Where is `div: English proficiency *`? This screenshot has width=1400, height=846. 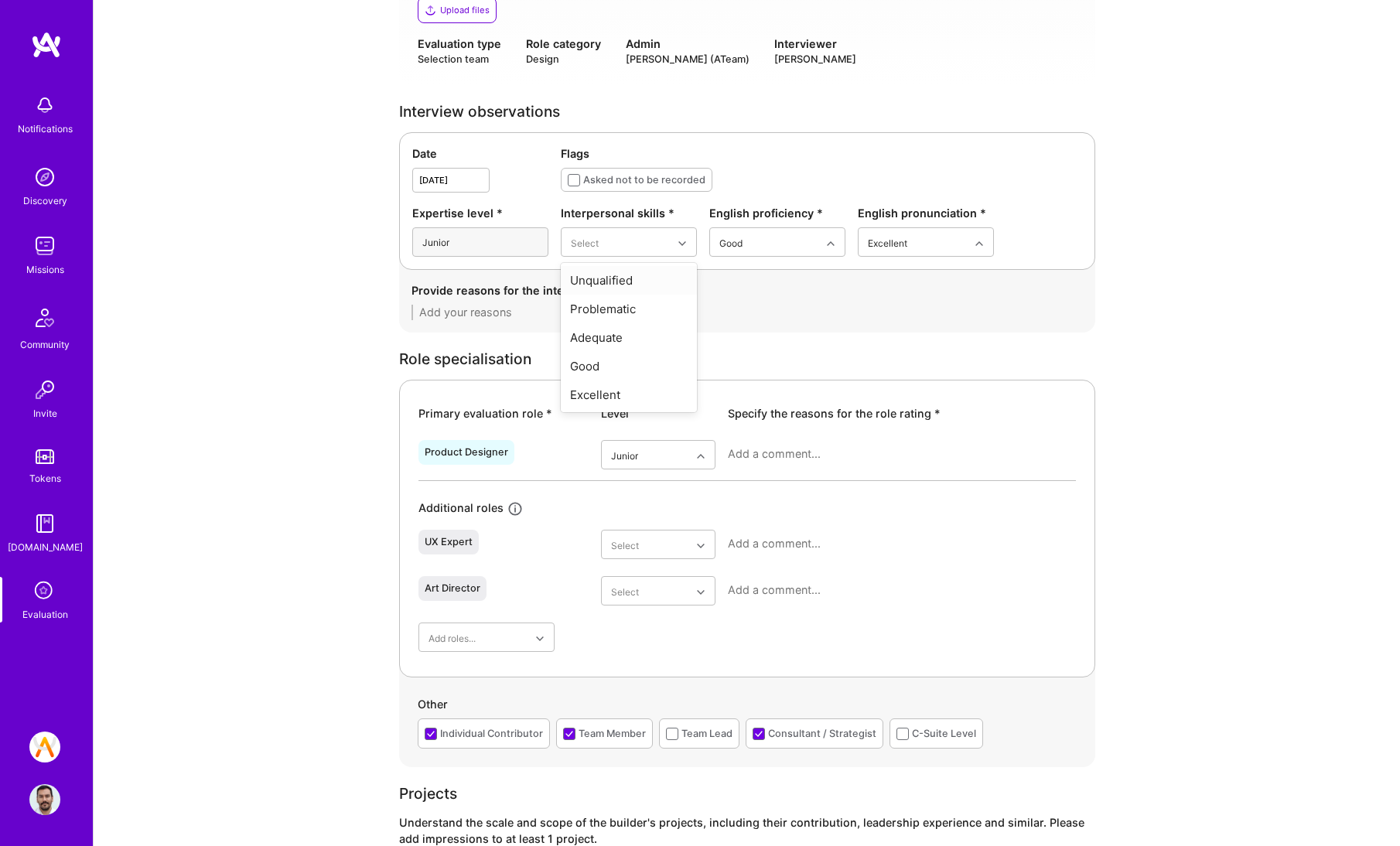
div: English proficiency * is located at coordinates (777, 212).